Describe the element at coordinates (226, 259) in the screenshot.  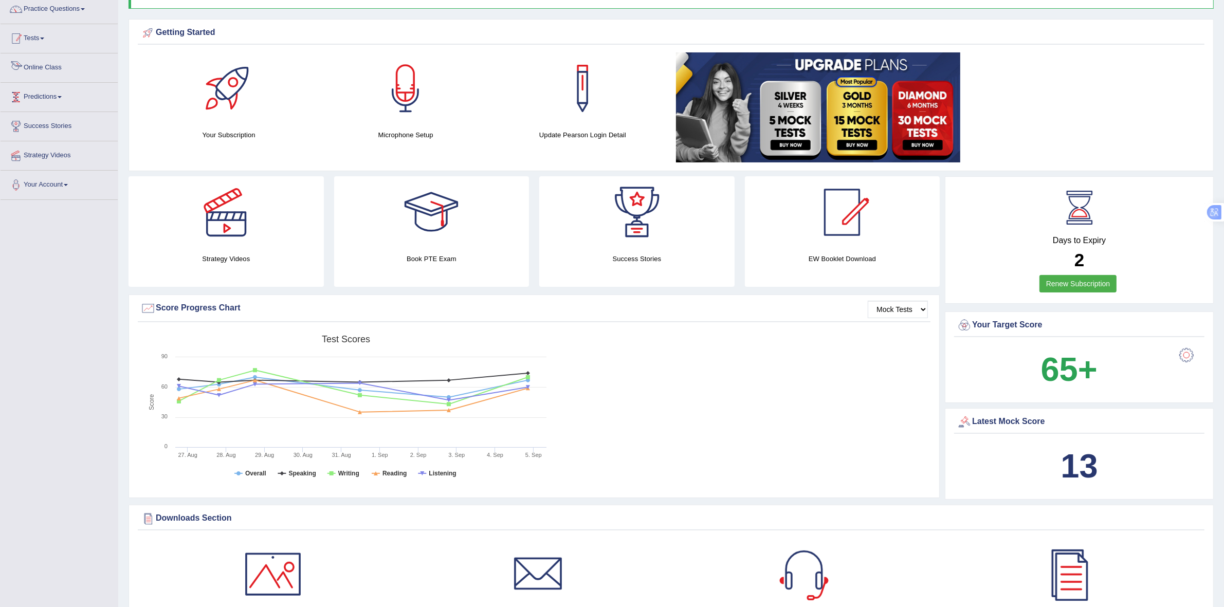
I see `h4: Strategy Videos` at that location.